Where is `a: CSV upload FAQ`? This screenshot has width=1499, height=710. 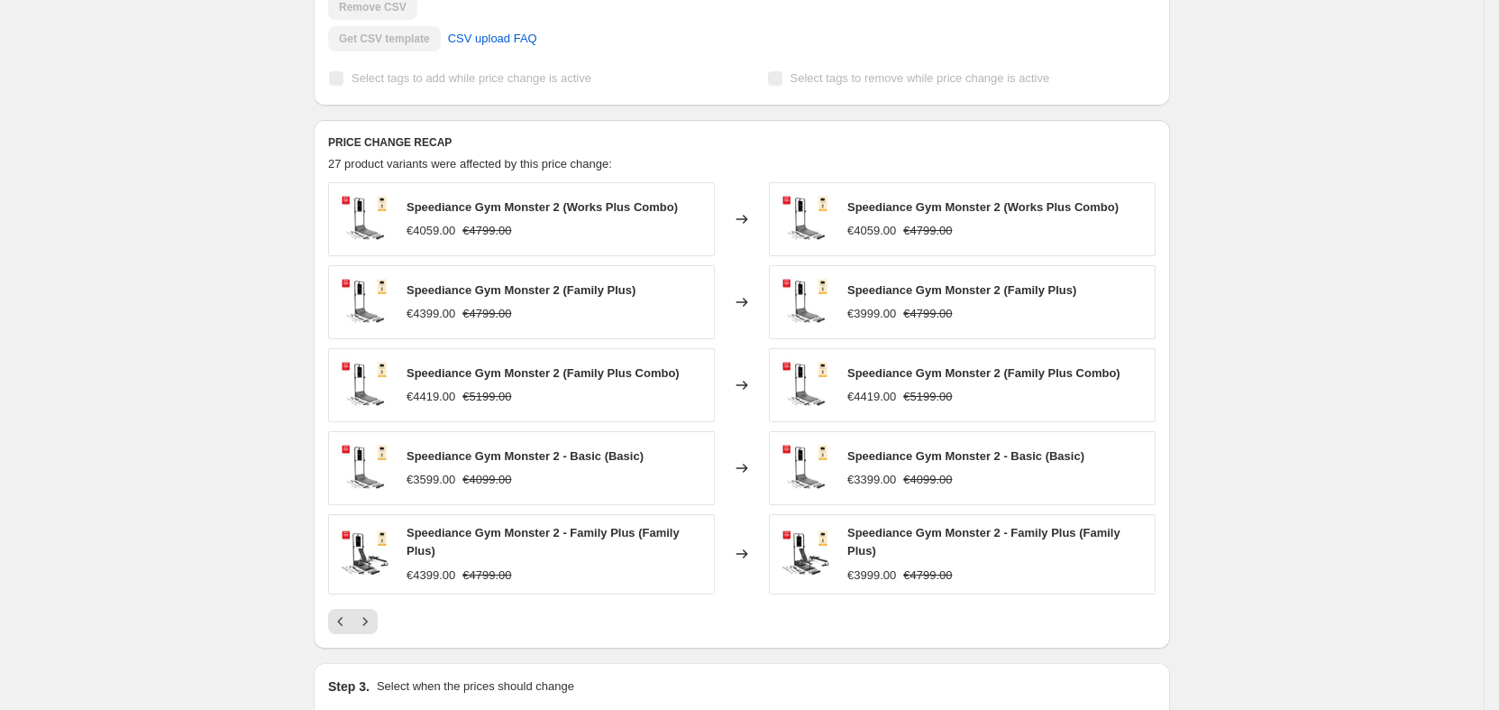
a: CSV upload FAQ is located at coordinates (492, 39).